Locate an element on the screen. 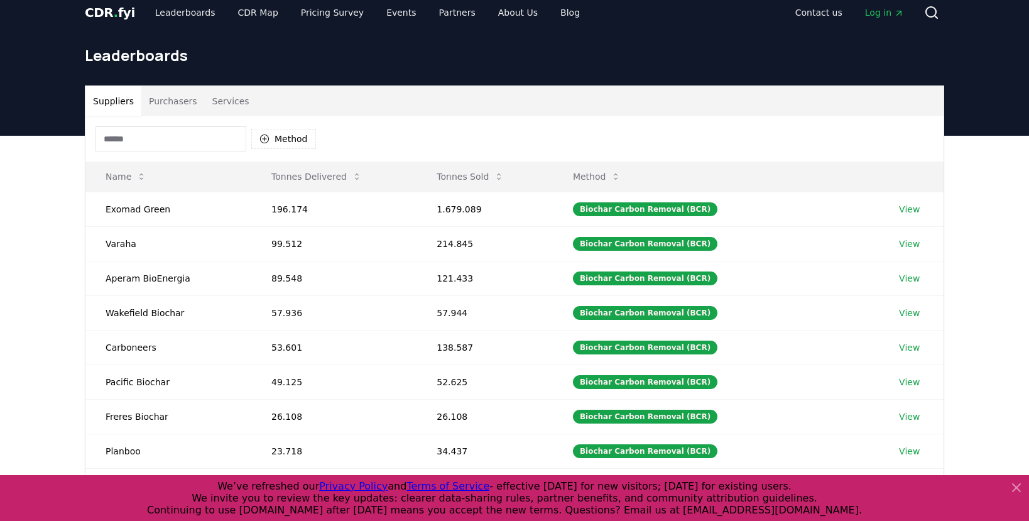 Image resolution: width=1029 pixels, height=521 pixels. td: 34.437 is located at coordinates (484, 451).